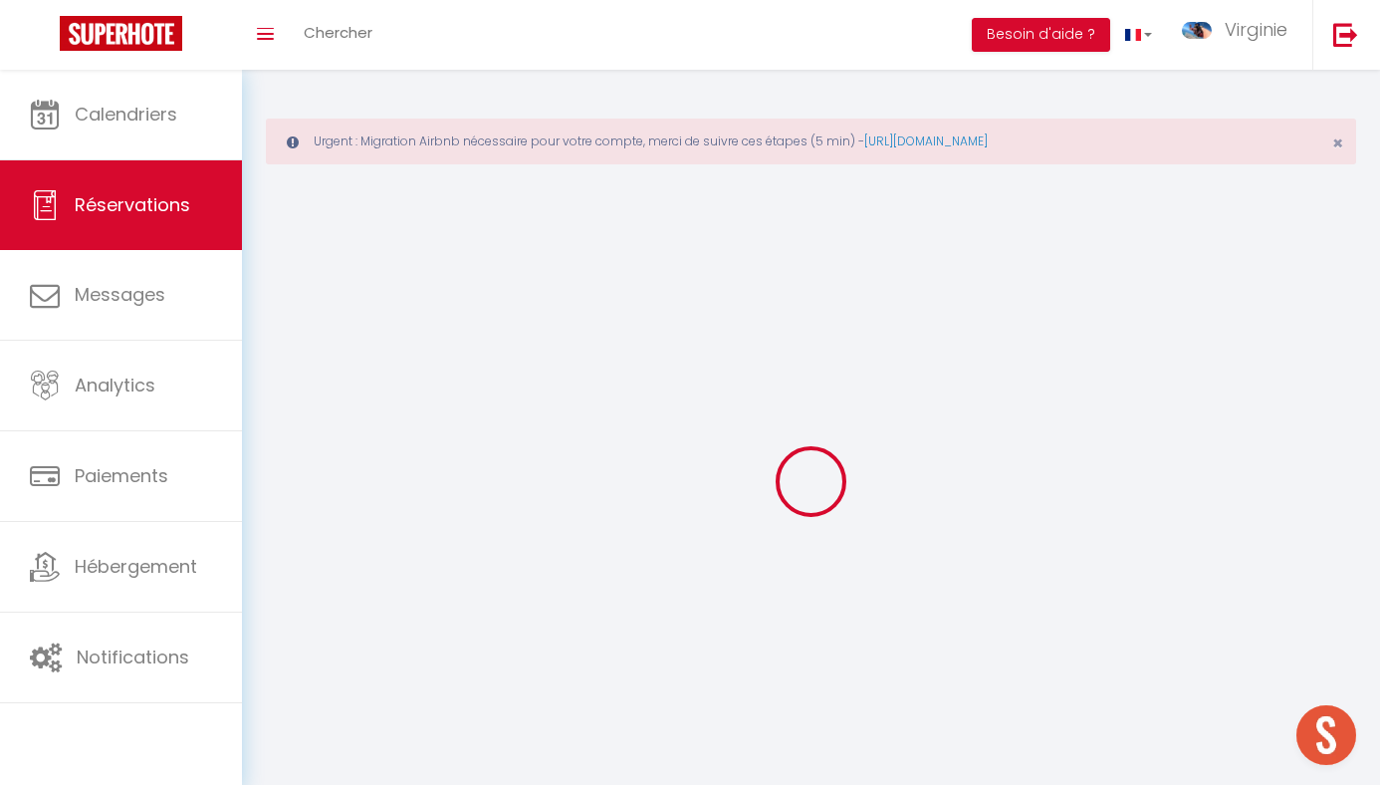  I want to click on span: Chercher, so click(338, 32).